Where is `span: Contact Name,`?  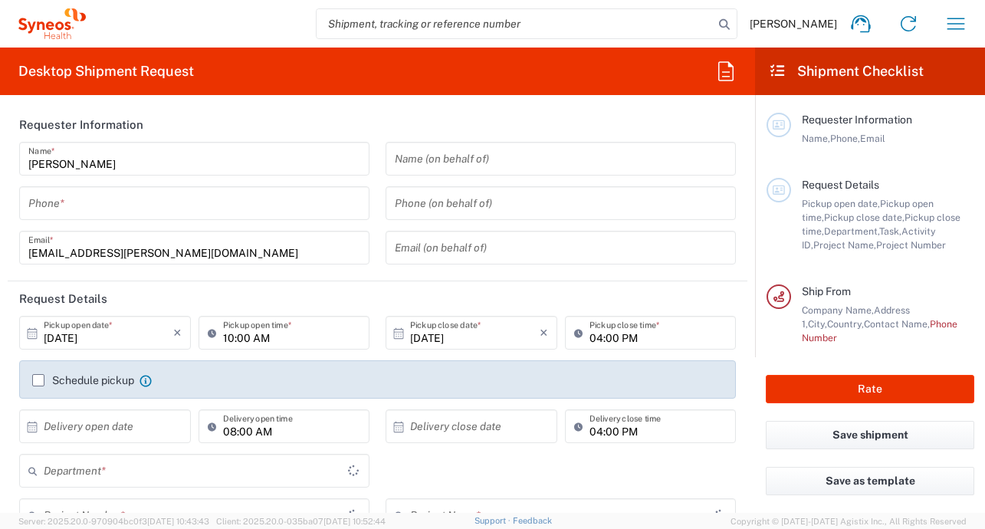
span: Contact Name, is located at coordinates (897, 324).